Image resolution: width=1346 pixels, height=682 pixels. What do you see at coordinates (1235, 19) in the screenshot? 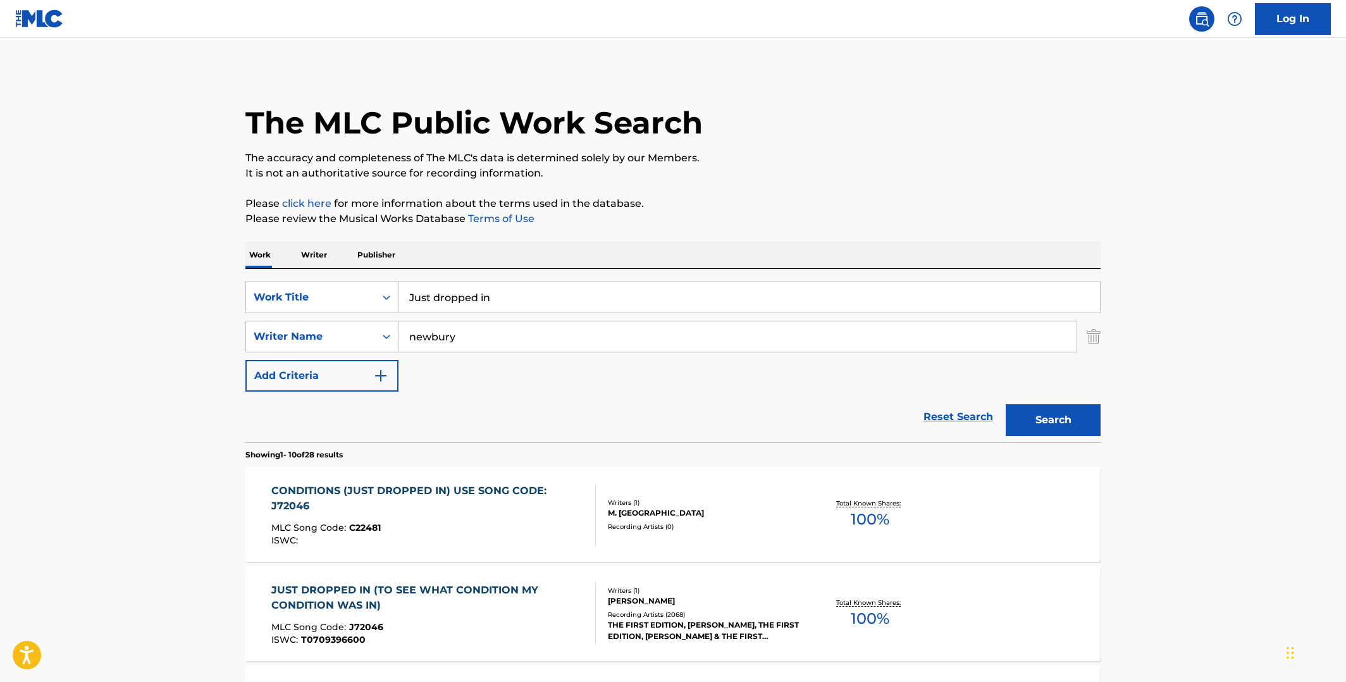
I see `div: Help` at bounding box center [1235, 19].